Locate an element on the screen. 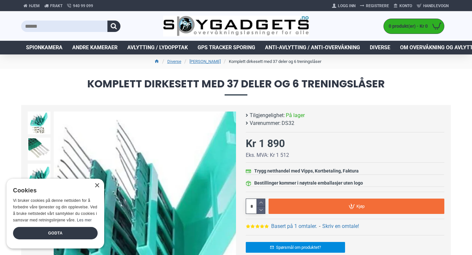 Image resolution: width=472 pixels, height=255 pixels. span: Logg Inn is located at coordinates (347, 6).